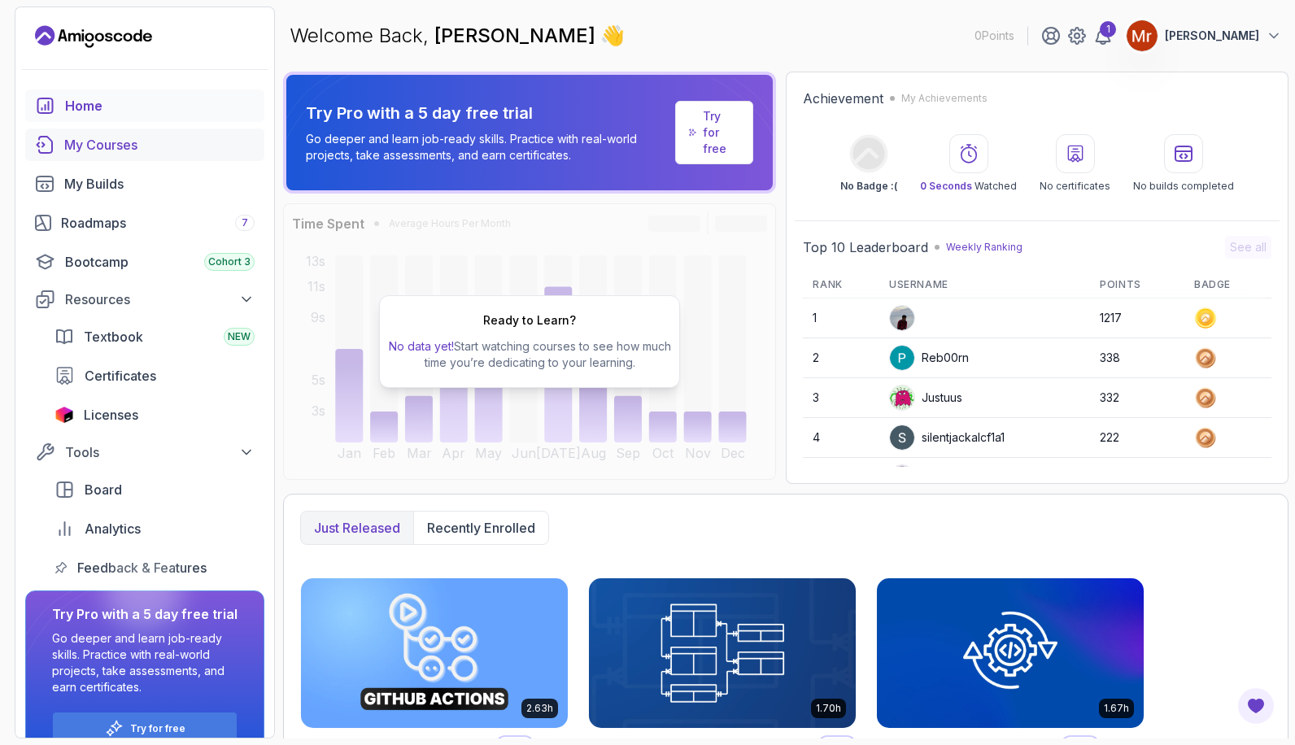 This screenshot has width=1295, height=745. What do you see at coordinates (1116, 709) in the screenshot?
I see `p: 1.67h` at bounding box center [1116, 709].